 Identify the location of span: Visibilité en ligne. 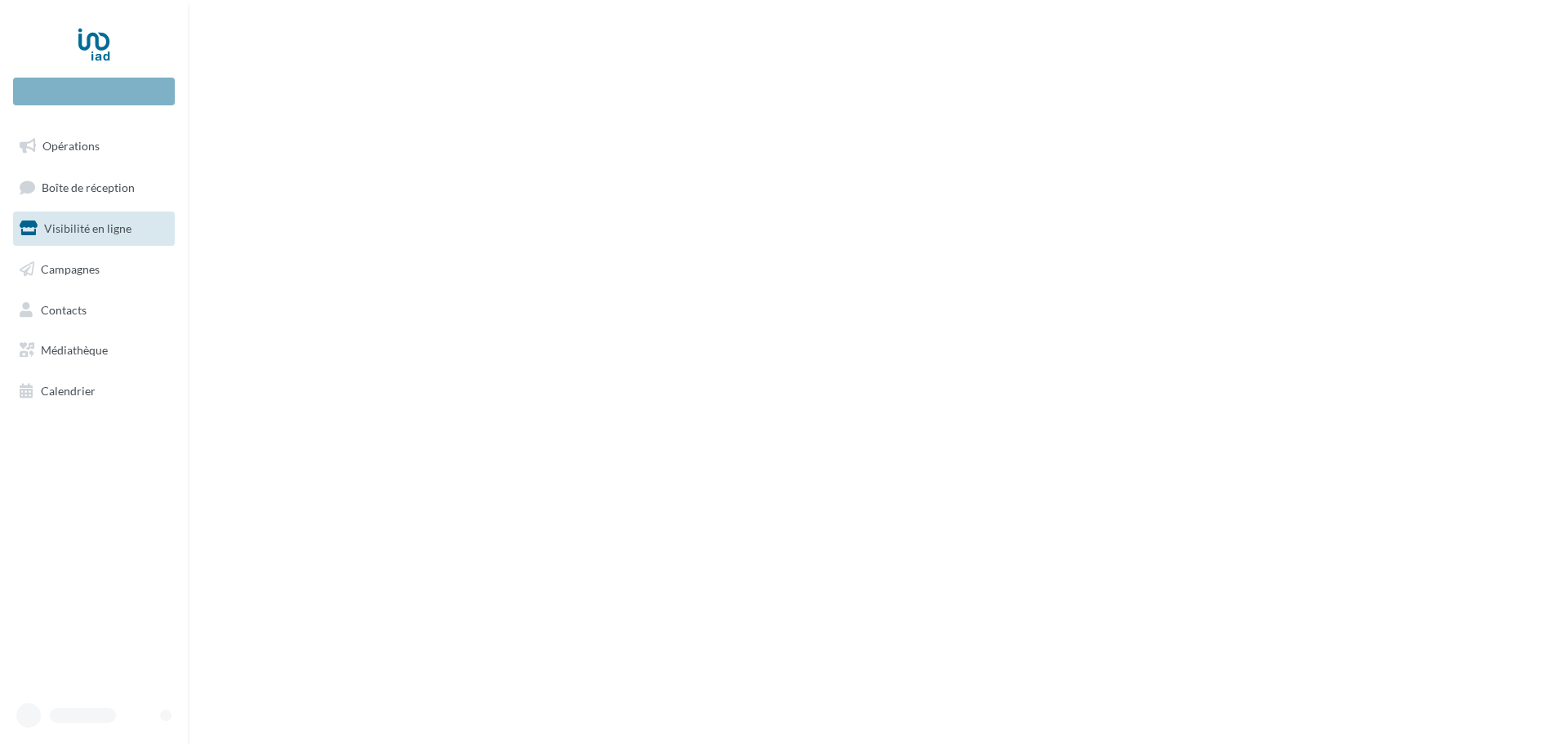
(87, 228).